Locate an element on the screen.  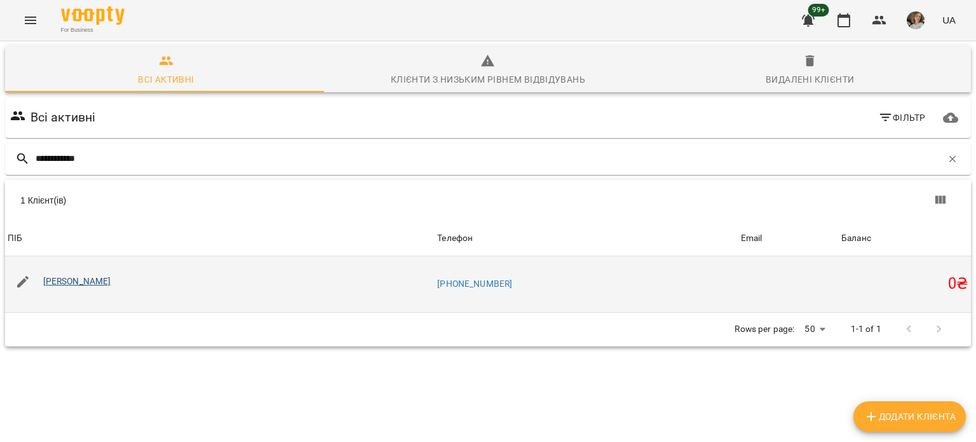
div: Клієнти з низьким рівнем відвідувань is located at coordinates (488, 79).